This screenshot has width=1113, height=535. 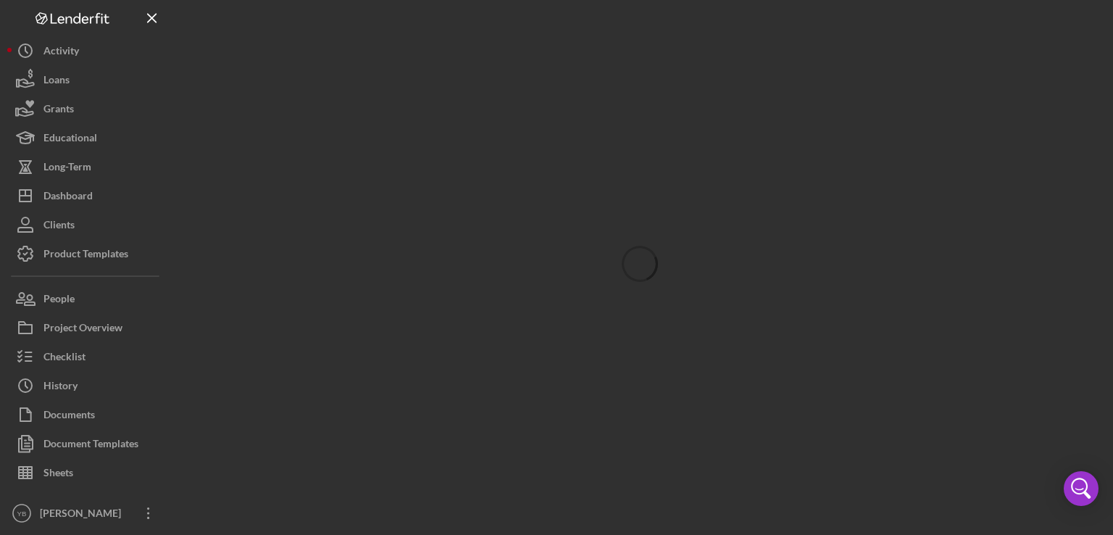 What do you see at coordinates (87, 328) in the screenshot?
I see `a: Project Overview` at bounding box center [87, 328].